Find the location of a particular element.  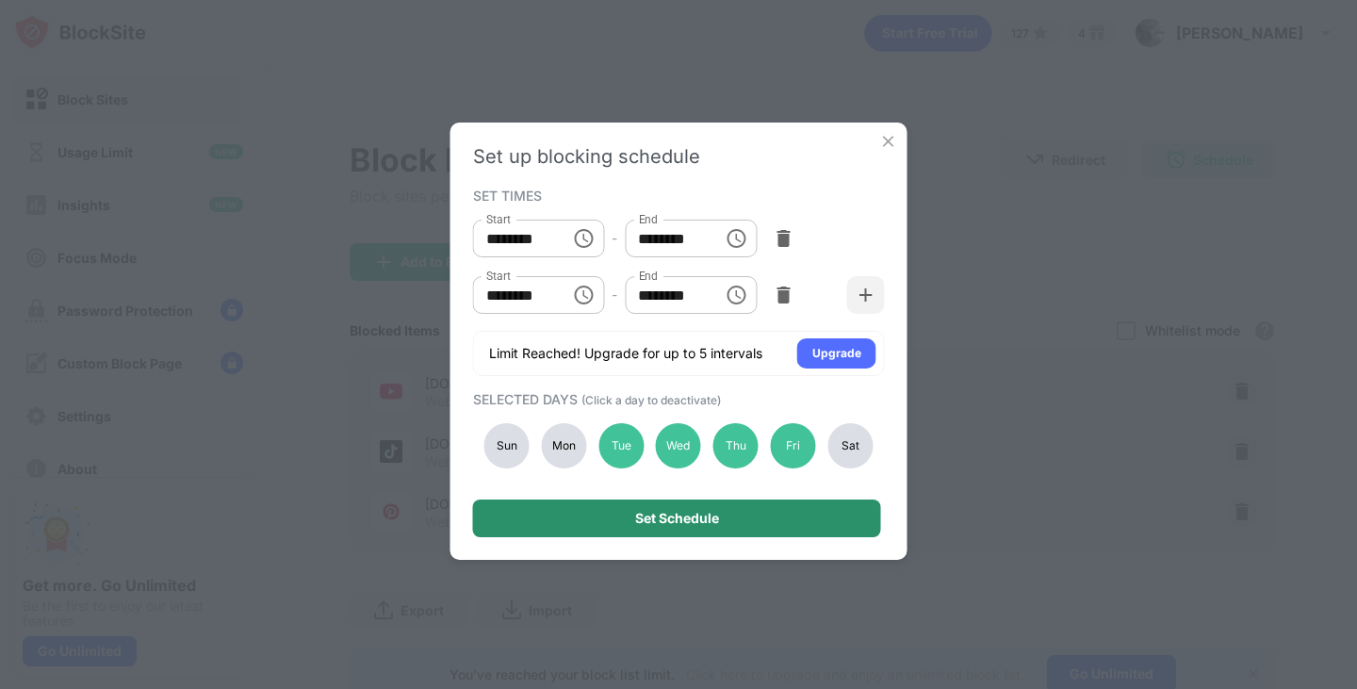

div: Limit Reached! Upgrade for up to 5 intervals is located at coordinates (626, 354).